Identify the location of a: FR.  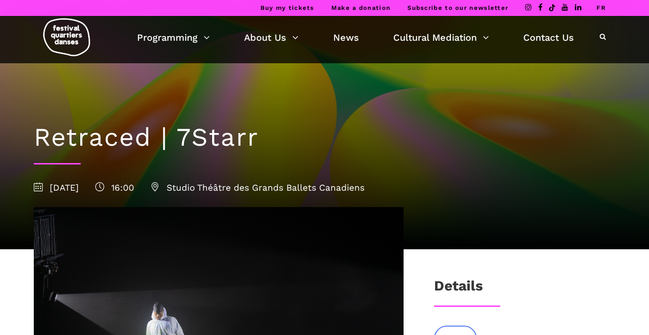
(601, 8).